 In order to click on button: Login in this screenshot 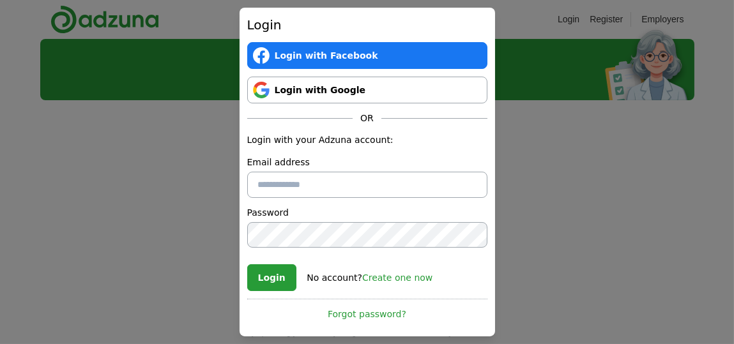, I will do `click(272, 278)`.